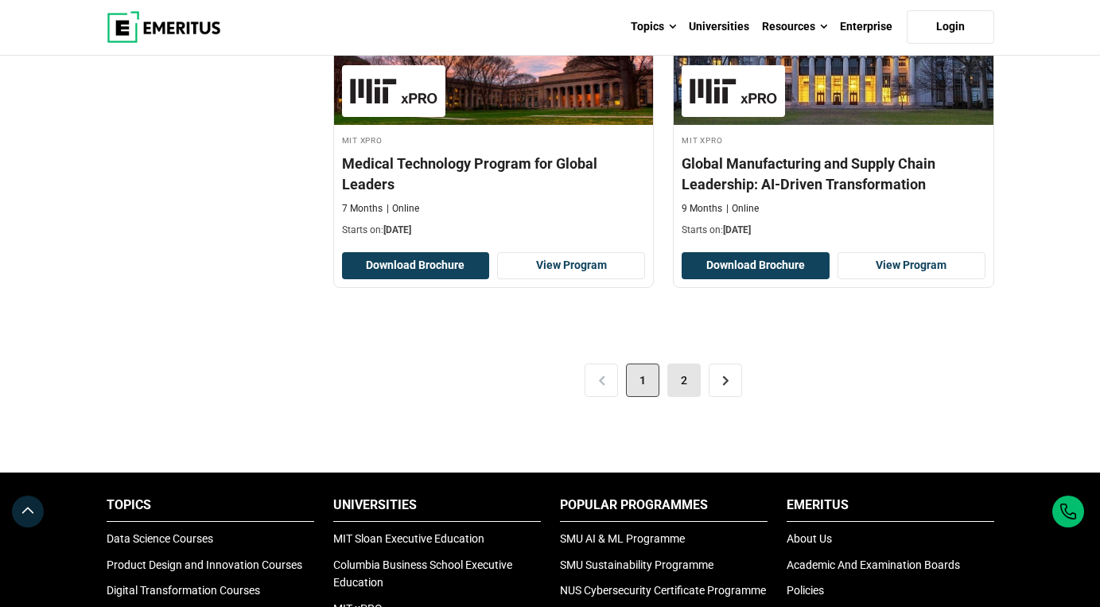 The image size is (1100, 607). Describe the element at coordinates (409, 538) in the screenshot. I see `a: MIT Sloan Executive Education` at that location.